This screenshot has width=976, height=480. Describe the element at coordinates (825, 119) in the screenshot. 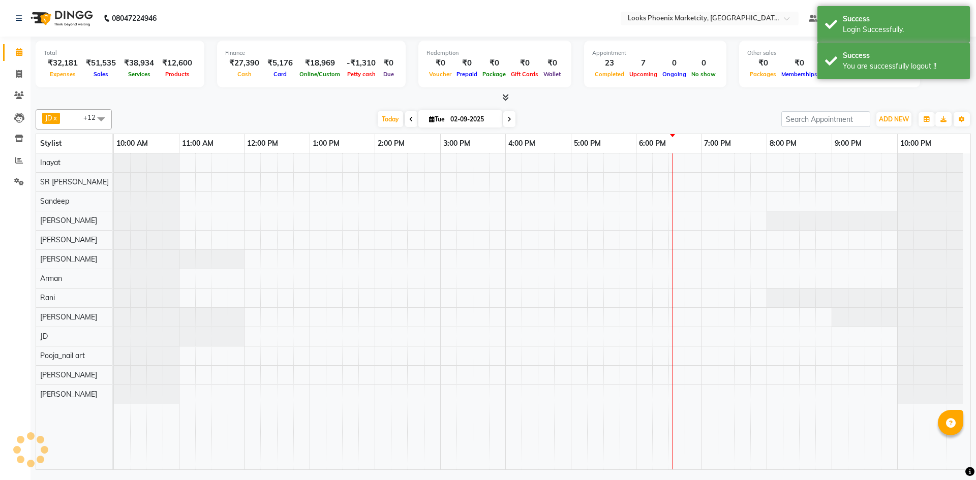

I see `input: Search Appointment` at that location.